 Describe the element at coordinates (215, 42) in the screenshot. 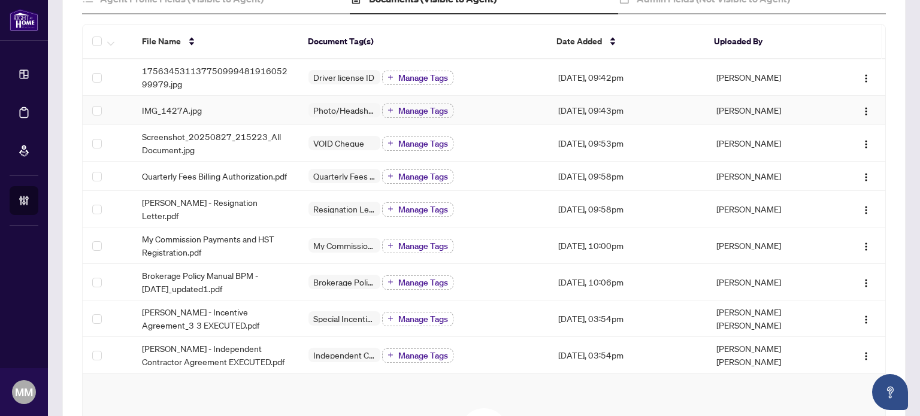

I see `th: File Name` at that location.